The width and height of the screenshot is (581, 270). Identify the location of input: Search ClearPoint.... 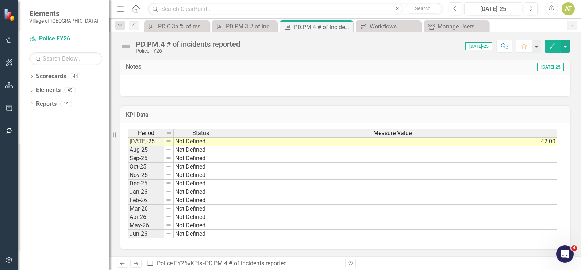
(295, 9).